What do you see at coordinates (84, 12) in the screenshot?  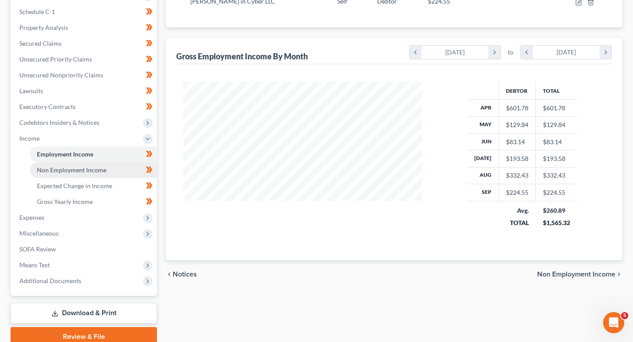 I see `a: Schedule C-1` at bounding box center [84, 12].